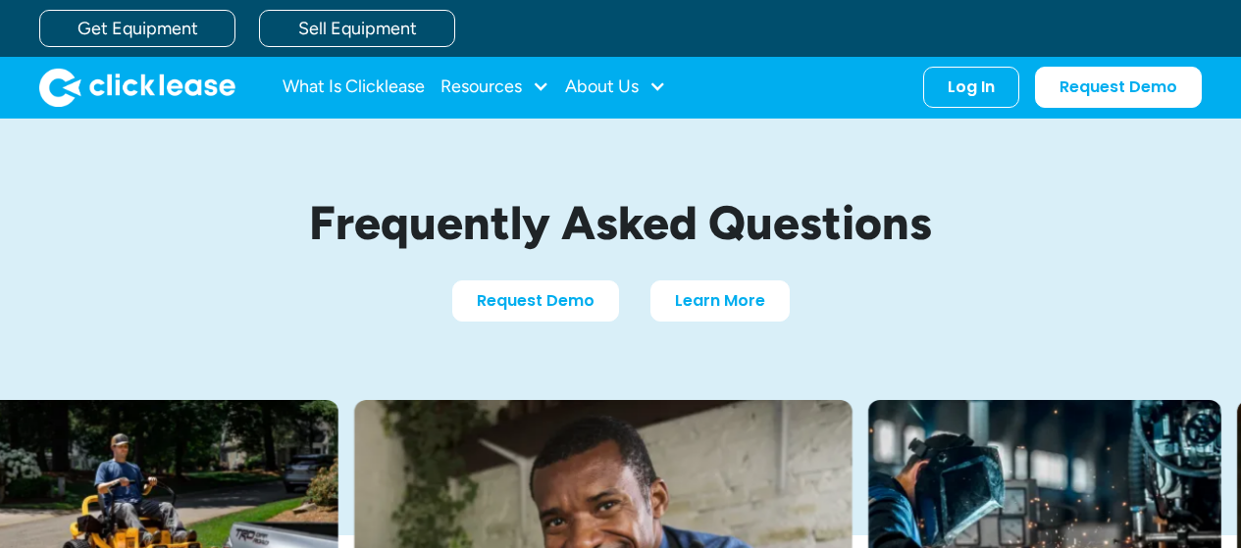 The image size is (1241, 548). I want to click on h1: Frequently Asked Questions, so click(621, 223).